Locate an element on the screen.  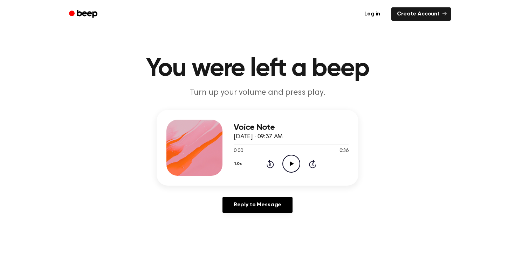
span: 0:00 is located at coordinates (238, 151).